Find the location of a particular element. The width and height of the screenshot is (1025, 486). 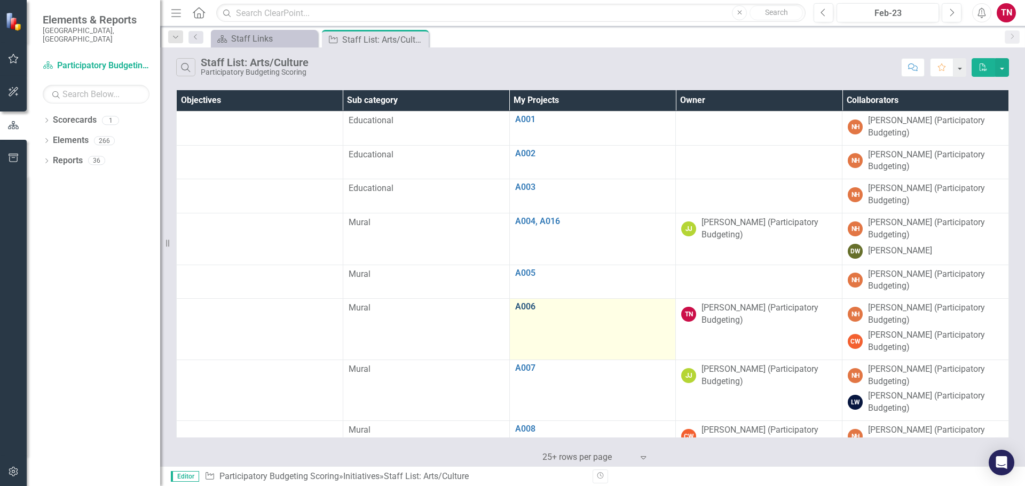

a: Elements is located at coordinates (70, 140).